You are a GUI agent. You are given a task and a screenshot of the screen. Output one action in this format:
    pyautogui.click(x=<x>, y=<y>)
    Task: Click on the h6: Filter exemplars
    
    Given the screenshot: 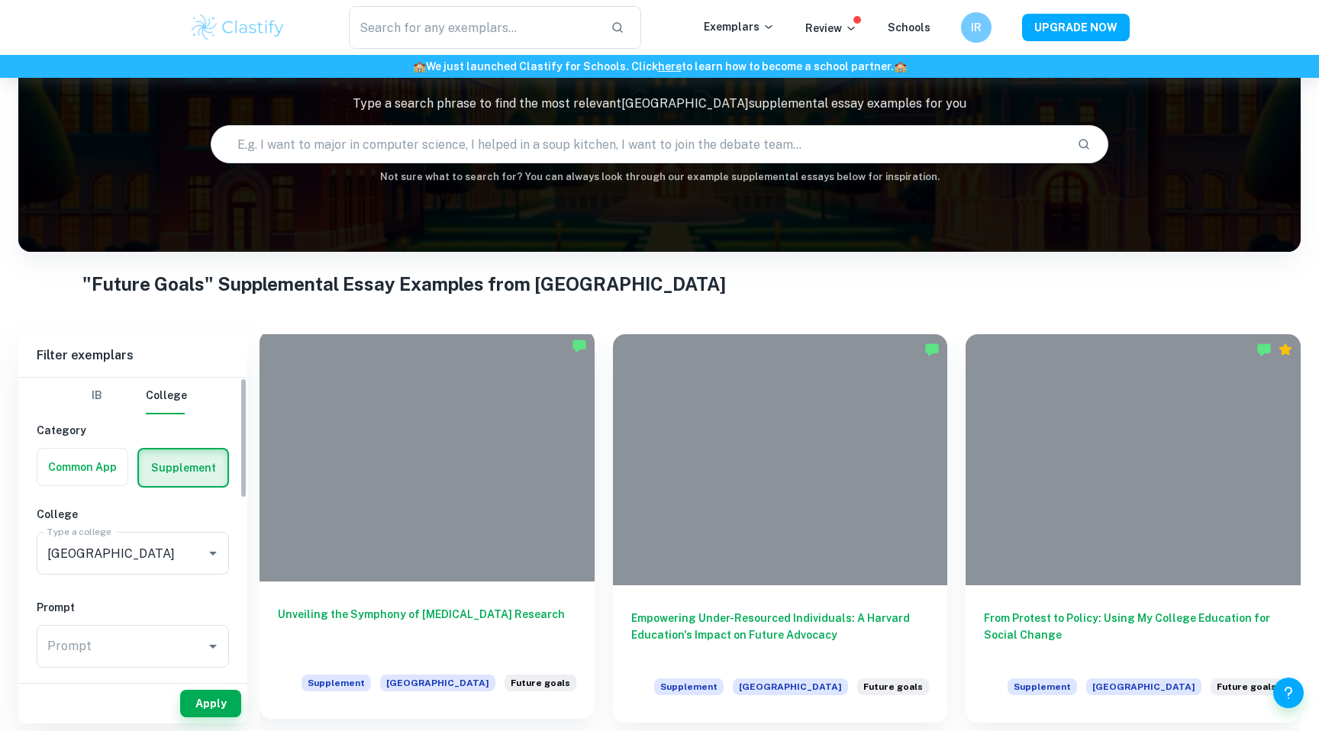 What is the action you would take?
    pyautogui.click(x=133, y=356)
    